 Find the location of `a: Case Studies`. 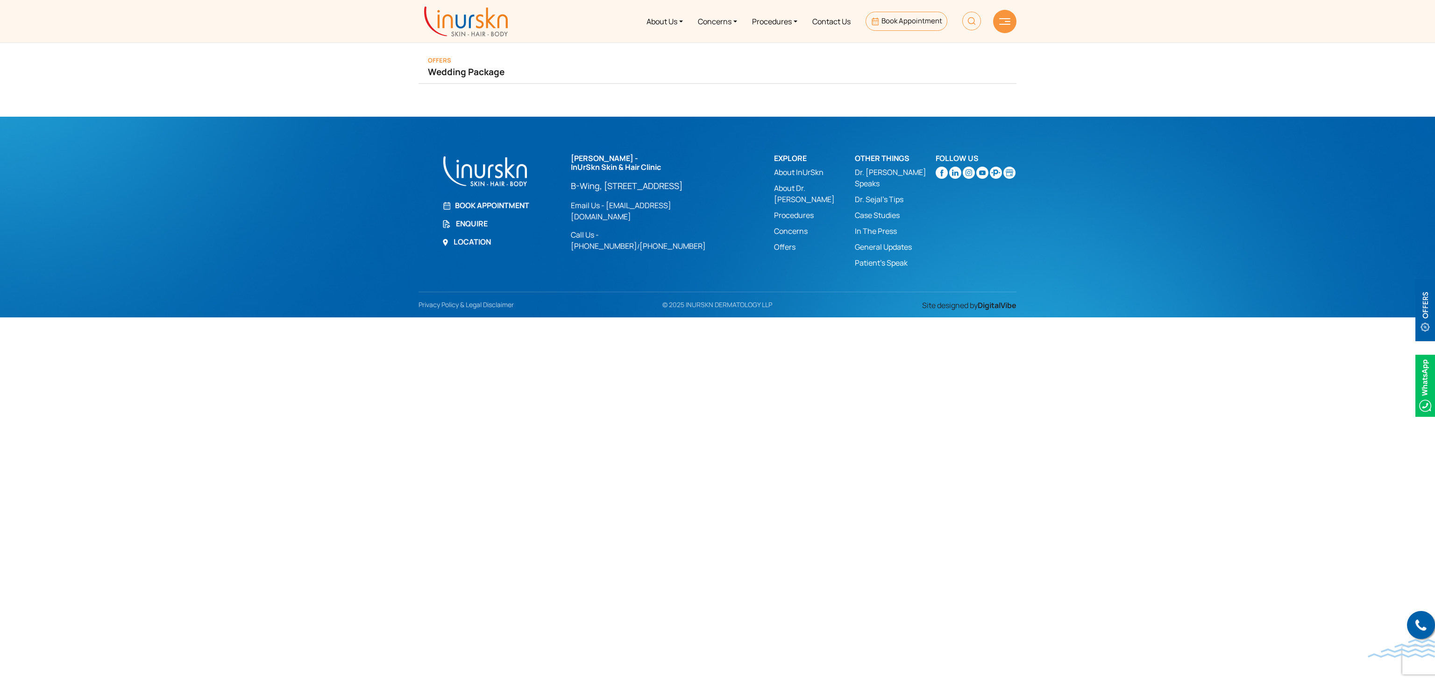

a: Case Studies is located at coordinates (895, 215).